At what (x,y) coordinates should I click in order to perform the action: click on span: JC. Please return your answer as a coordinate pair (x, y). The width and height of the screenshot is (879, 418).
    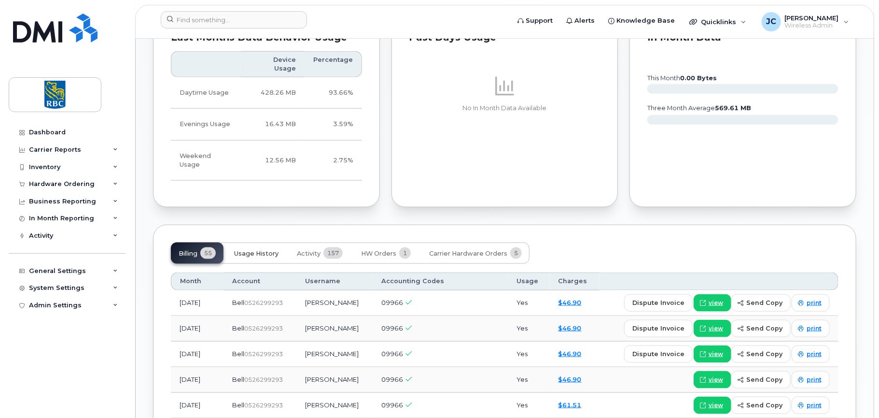
    Looking at the image, I should click on (771, 22).